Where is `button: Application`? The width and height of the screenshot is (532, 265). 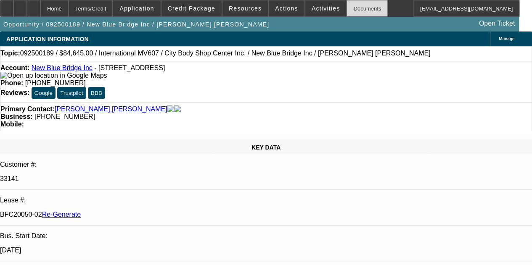 button: Application is located at coordinates (137, 8).